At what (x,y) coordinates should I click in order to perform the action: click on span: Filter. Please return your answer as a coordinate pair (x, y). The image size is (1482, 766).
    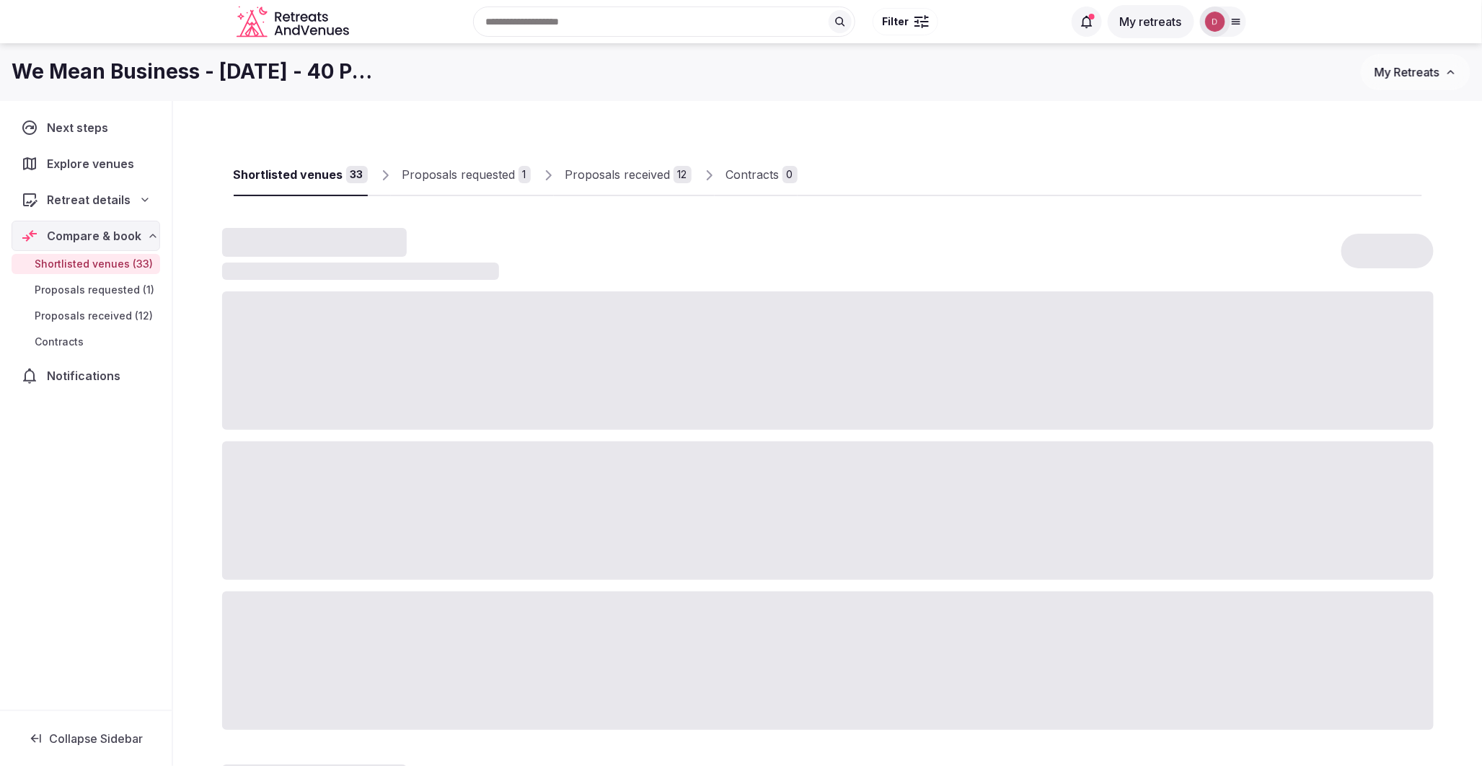
    Looking at the image, I should click on (895, 22).